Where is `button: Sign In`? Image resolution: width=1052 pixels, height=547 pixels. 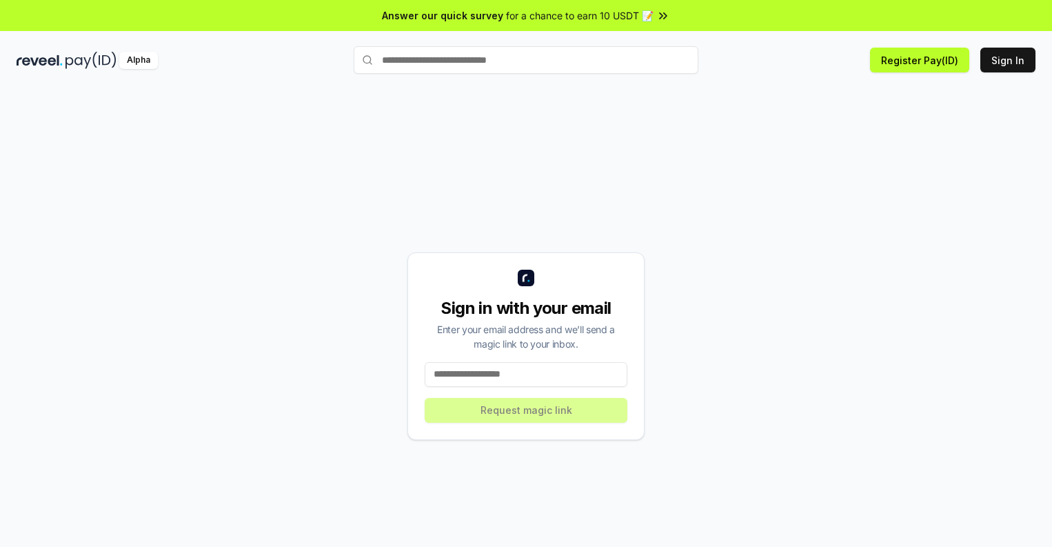
button: Sign In is located at coordinates (1008, 60).